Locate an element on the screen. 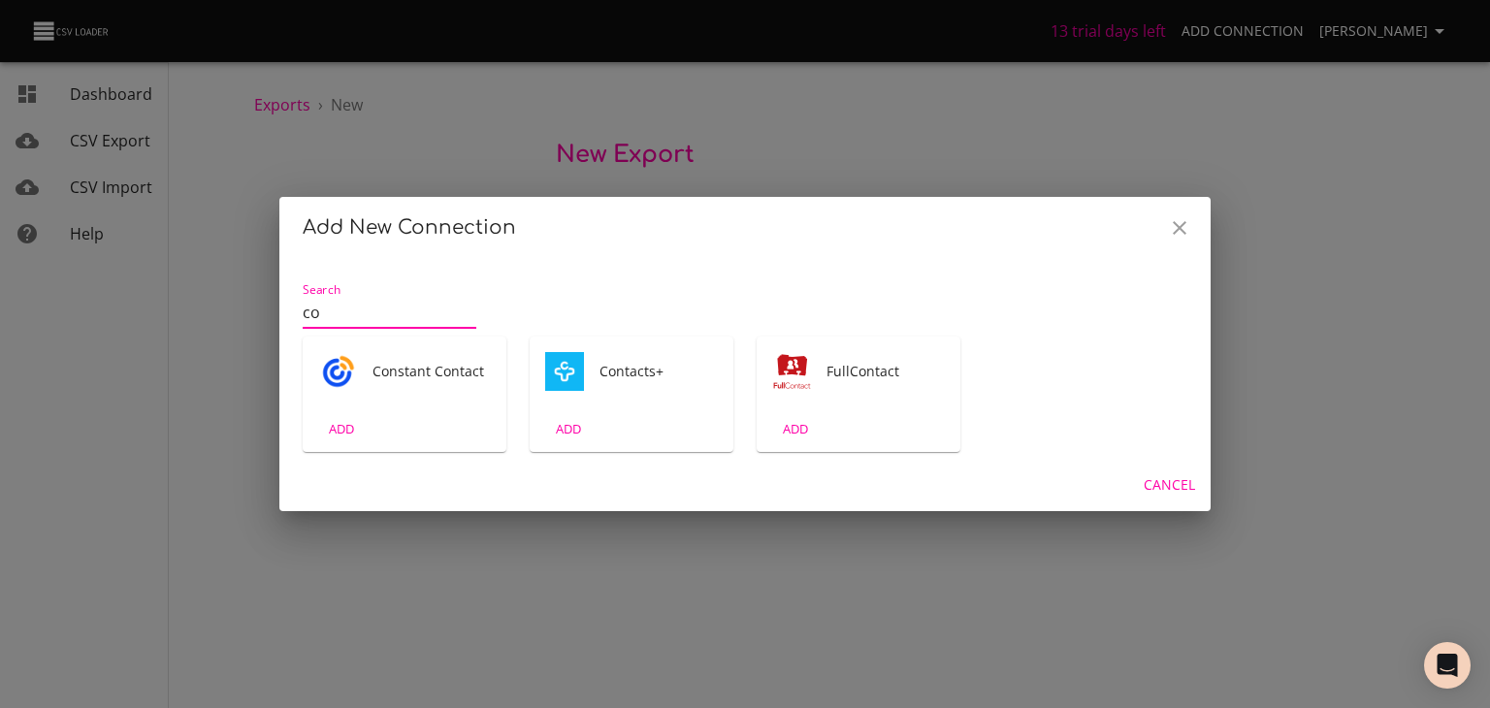  button: Close is located at coordinates (1179, 228).